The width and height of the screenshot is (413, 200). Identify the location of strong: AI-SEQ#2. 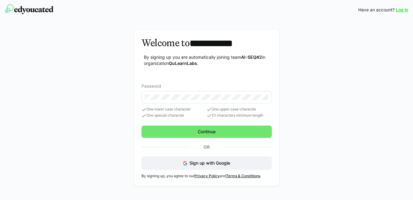
(252, 57).